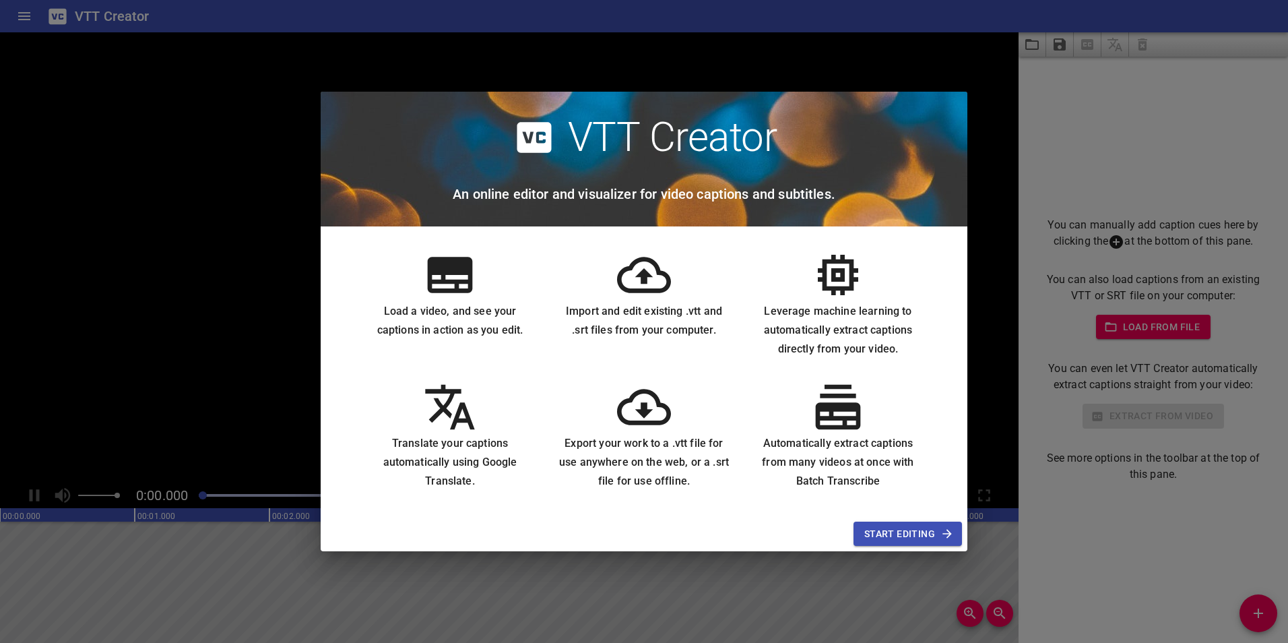 The height and width of the screenshot is (643, 1288). Describe the element at coordinates (450, 462) in the screenshot. I see `h6: Translate your captions automatically using Google Translate.` at that location.